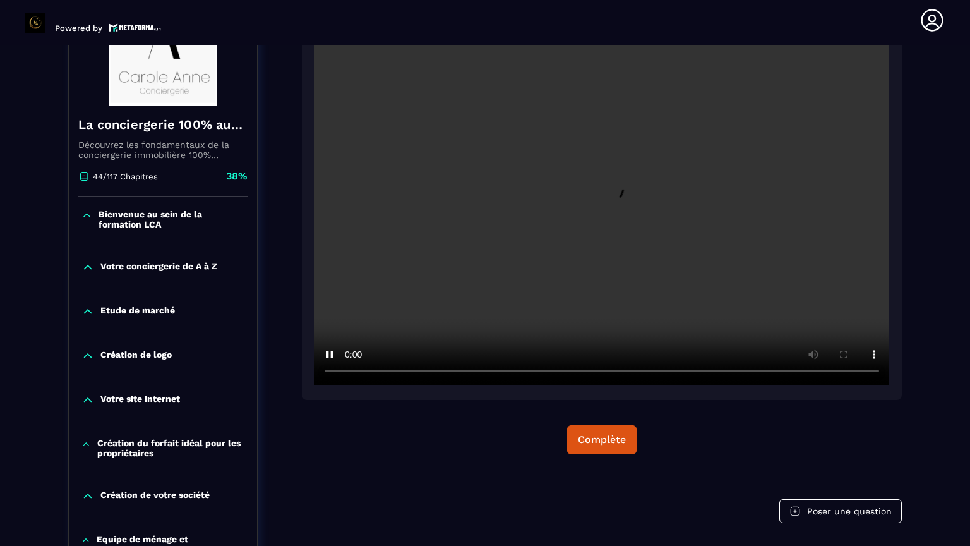 Image resolution: width=970 pixels, height=546 pixels. What do you see at coordinates (602, 440) in the screenshot?
I see `div: Complète` at bounding box center [602, 440].